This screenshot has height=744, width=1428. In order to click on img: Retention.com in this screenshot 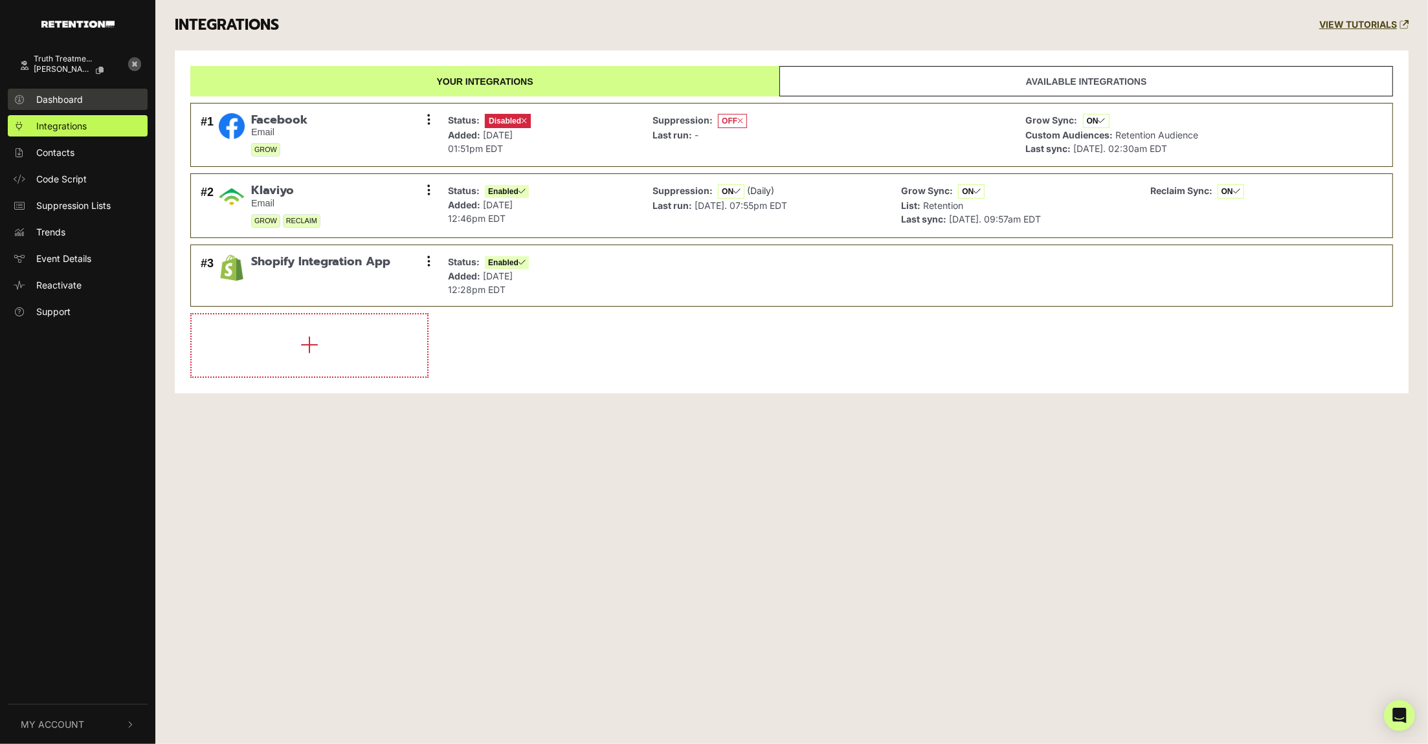, I will do `click(78, 24)`.